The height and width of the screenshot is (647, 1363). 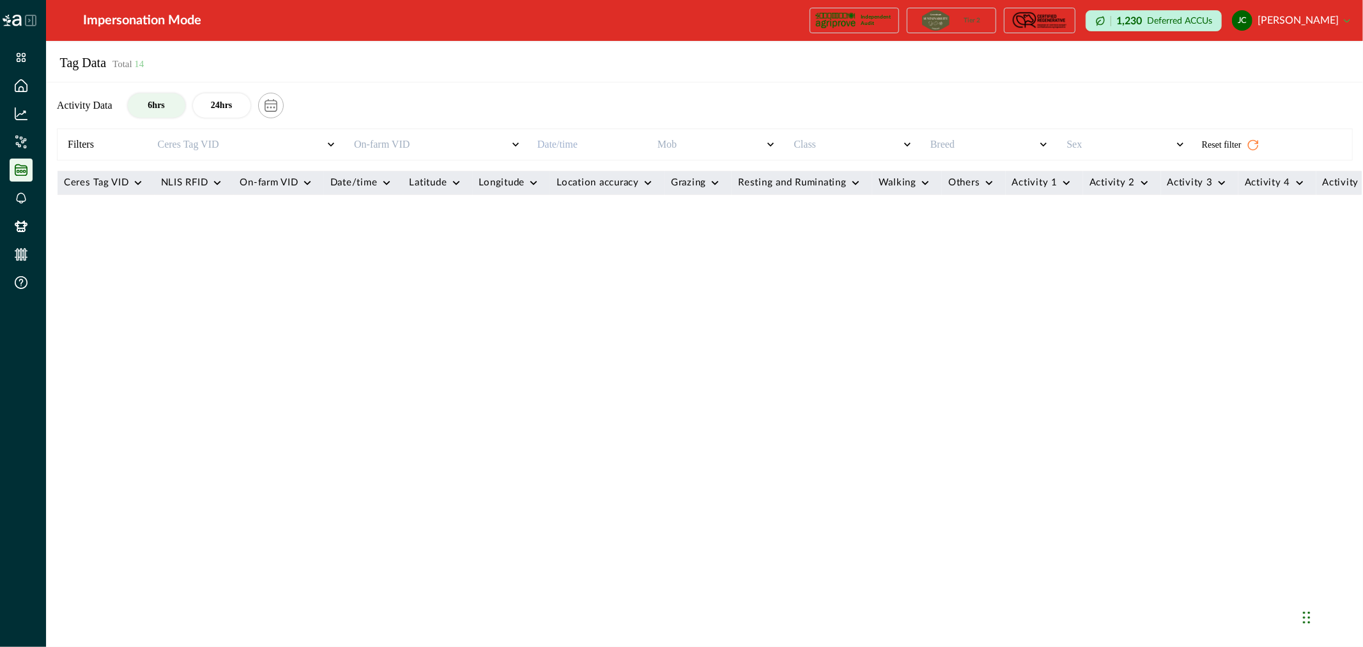 What do you see at coordinates (102, 63) in the screenshot?
I see `p: Tag Data` at bounding box center [102, 63].